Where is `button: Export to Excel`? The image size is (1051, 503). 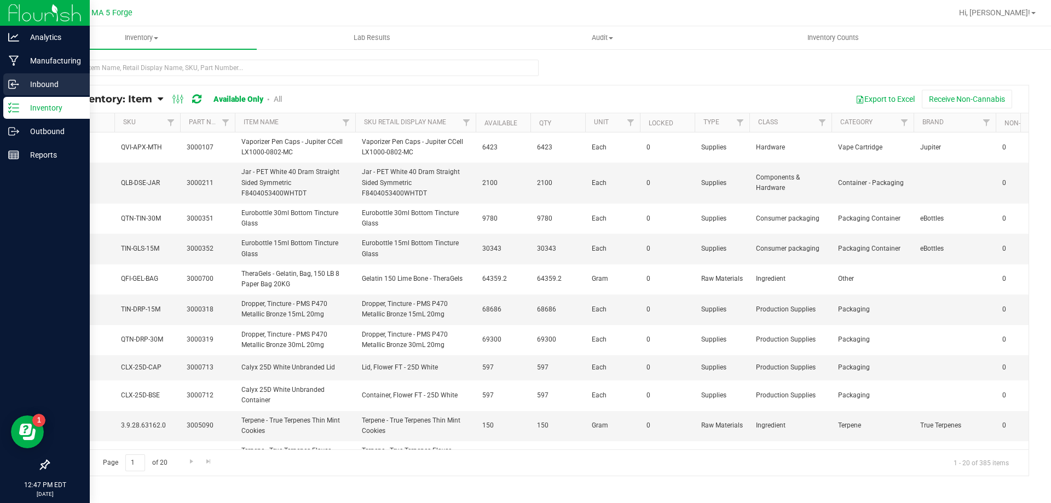 button: Export to Excel is located at coordinates (885, 99).